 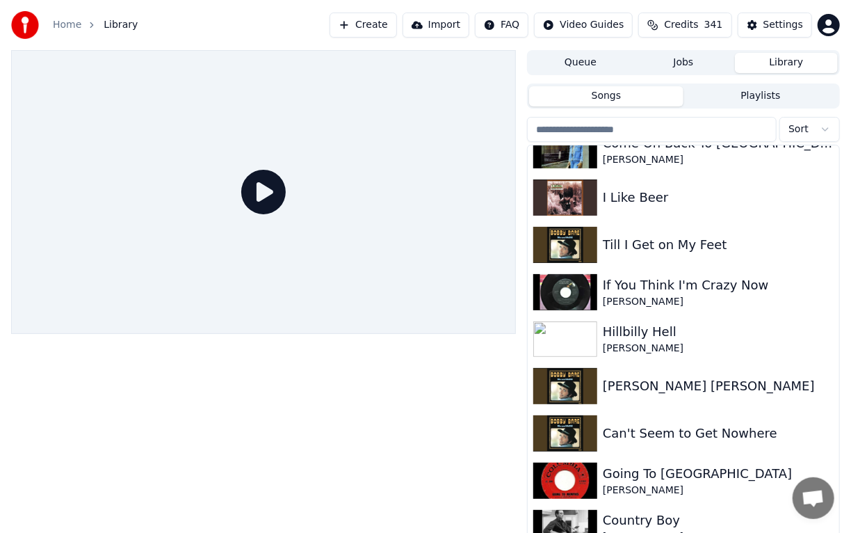 What do you see at coordinates (606, 96) in the screenshot?
I see `button: Songs` at bounding box center [606, 96].